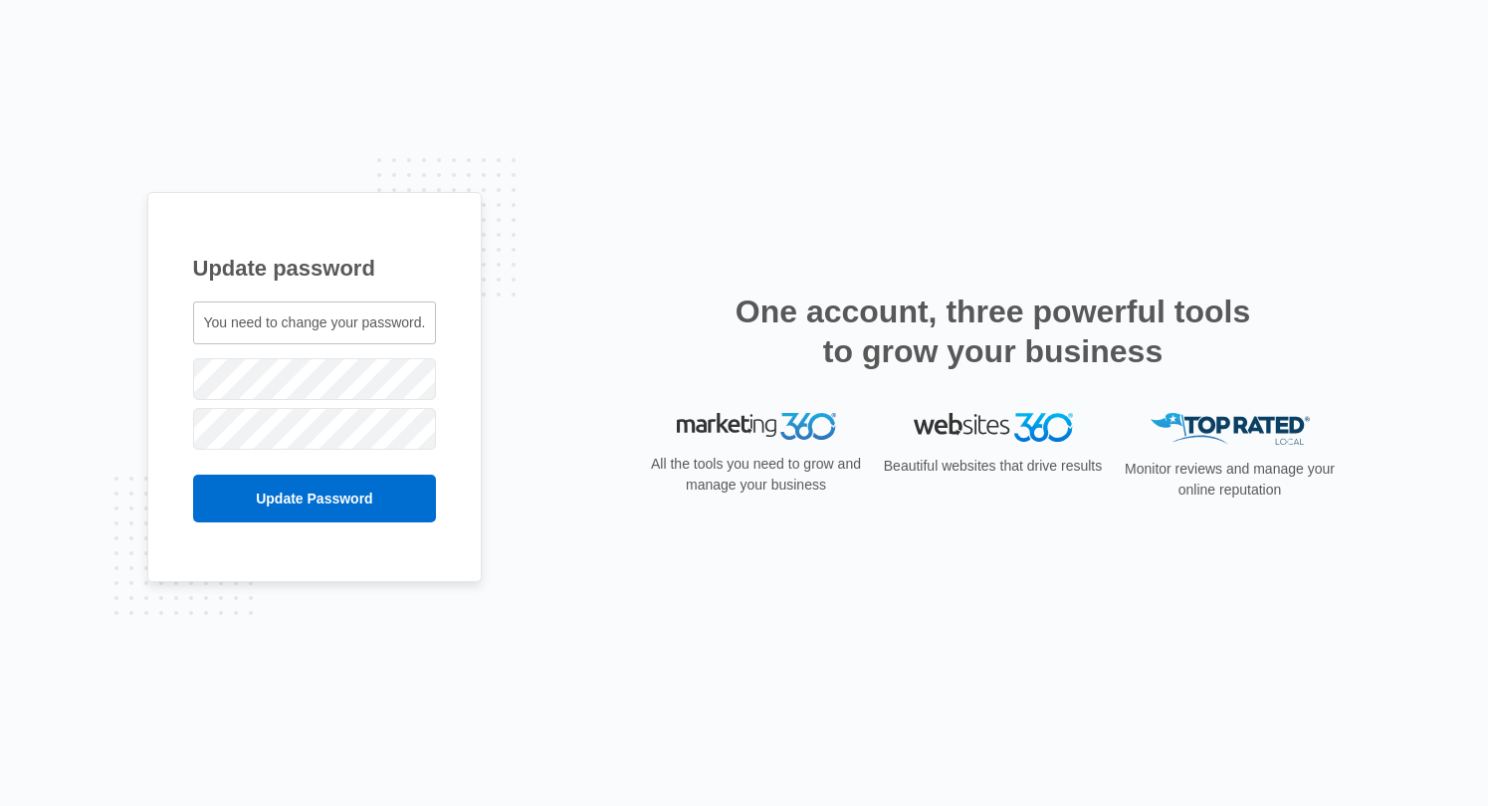  I want to click on p: Beautiful websites that drive results, so click(993, 466).